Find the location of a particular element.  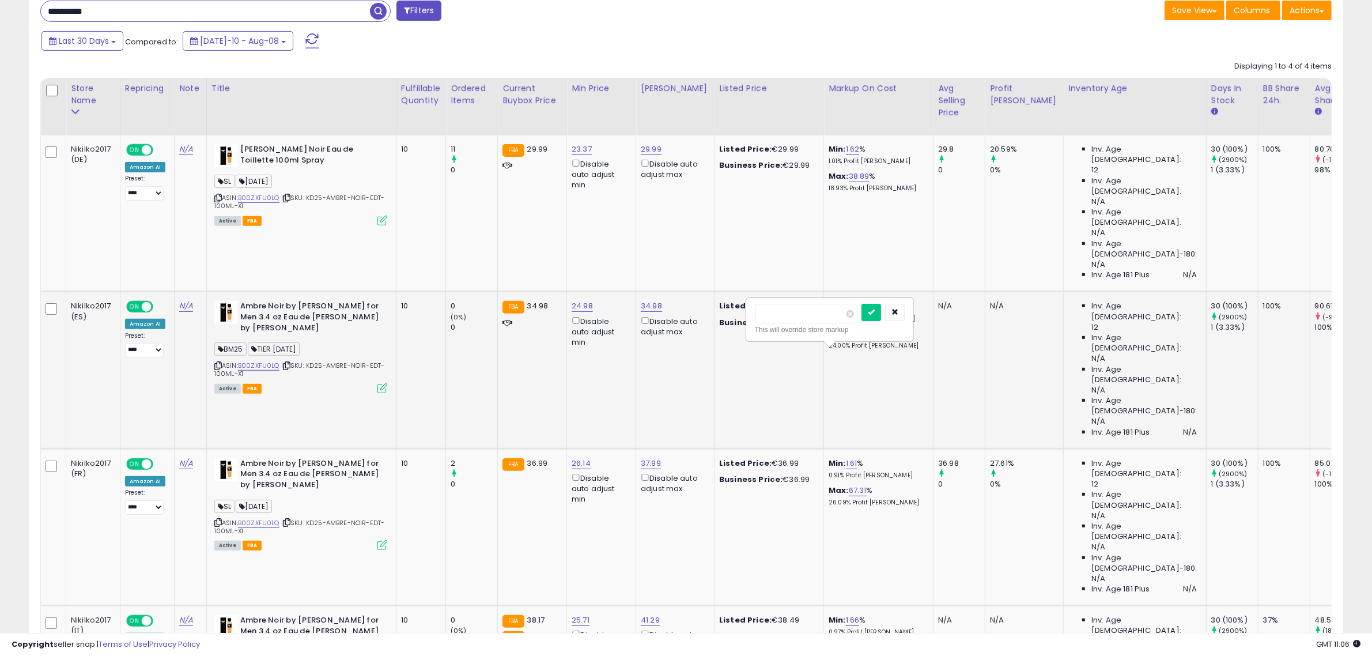

div: ASIN: is located at coordinates (301, 504).